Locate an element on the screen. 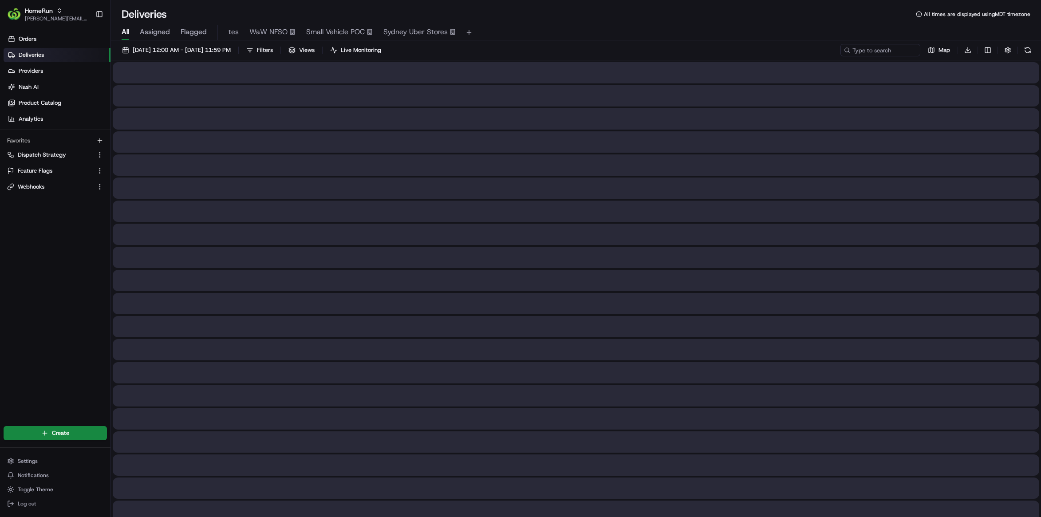 The width and height of the screenshot is (1041, 517). button: HomeRun is located at coordinates (39, 11).